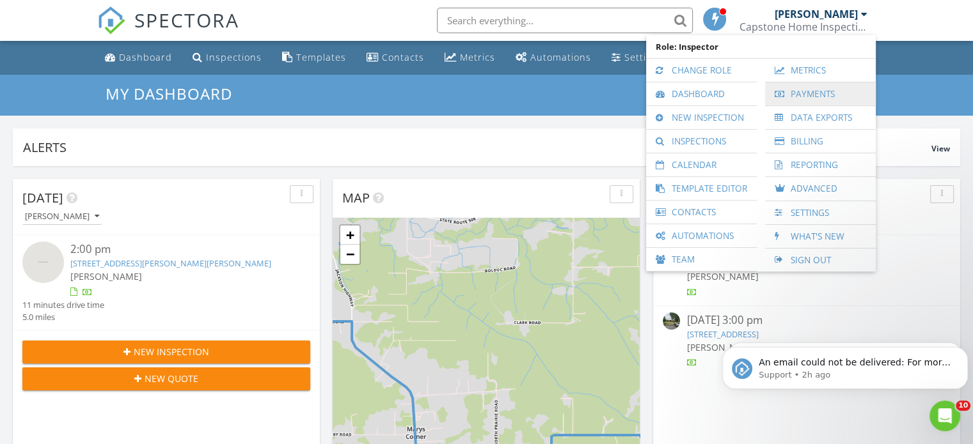 This screenshot has height=444, width=973. Describe the element at coordinates (820, 141) in the screenshot. I see `a: Billing` at that location.